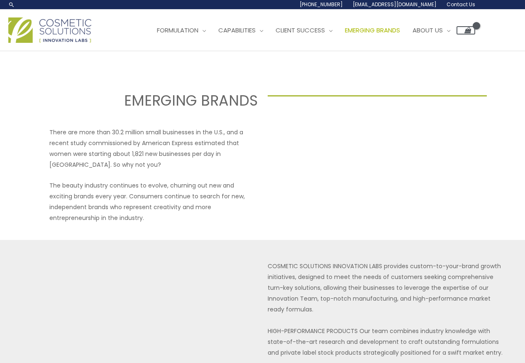 Image resolution: width=525 pixels, height=363 pixels. What do you see at coordinates (461, 4) in the screenshot?
I see `span: Contact Us` at bounding box center [461, 4].